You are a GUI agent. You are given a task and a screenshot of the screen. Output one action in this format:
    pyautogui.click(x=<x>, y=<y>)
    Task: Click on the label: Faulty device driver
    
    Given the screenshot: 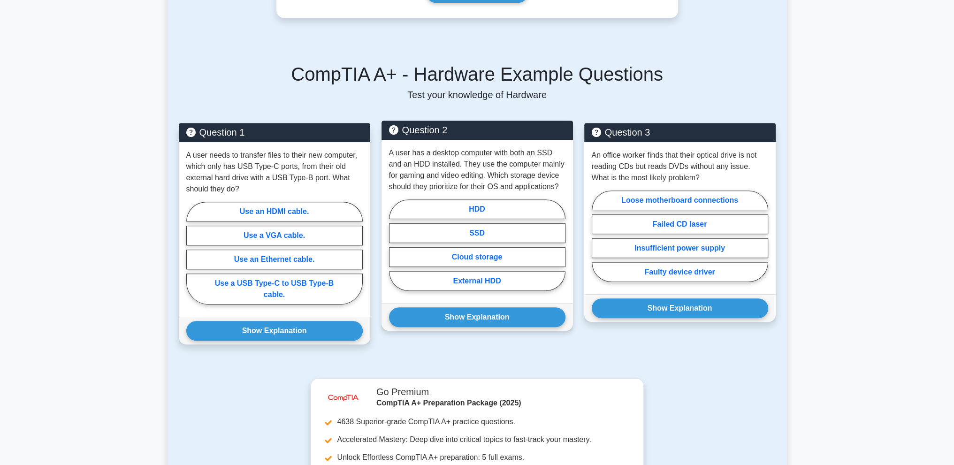 What is the action you would take?
    pyautogui.click(x=680, y=272)
    